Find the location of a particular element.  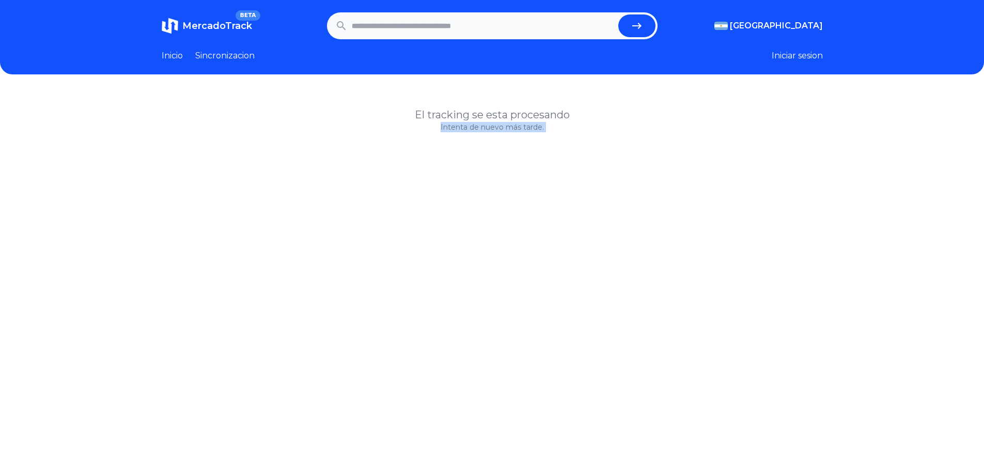

a: Sincronizacion is located at coordinates (225, 56).